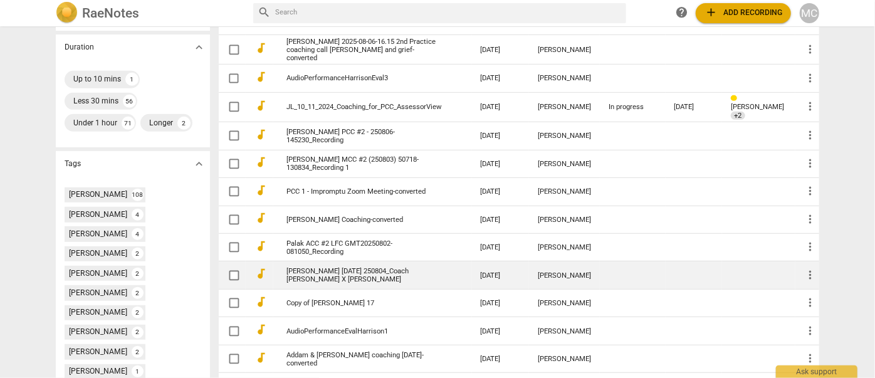 Image resolution: width=875 pixels, height=378 pixels. Describe the element at coordinates (363, 191) in the screenshot. I see `a: PCC 1 - Impromptu Zoom Meeting-converted` at that location.